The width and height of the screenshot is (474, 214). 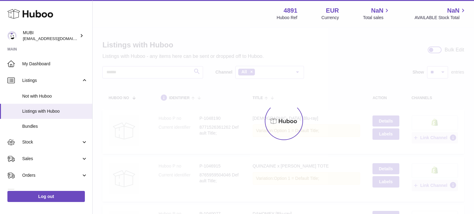 What do you see at coordinates (55, 192) in the screenshot?
I see `span: Usage` at bounding box center [55, 192].